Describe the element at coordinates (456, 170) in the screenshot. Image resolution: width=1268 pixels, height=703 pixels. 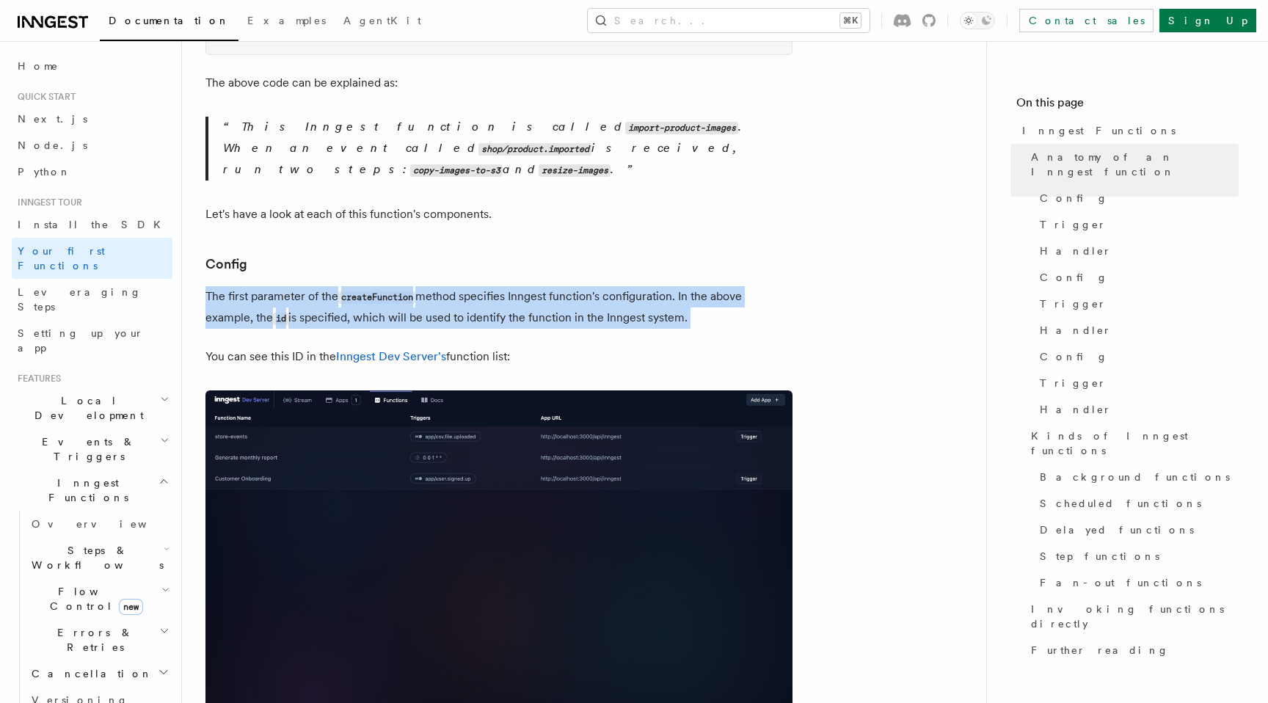
I see `code: copy-images-to-s3` at that location.